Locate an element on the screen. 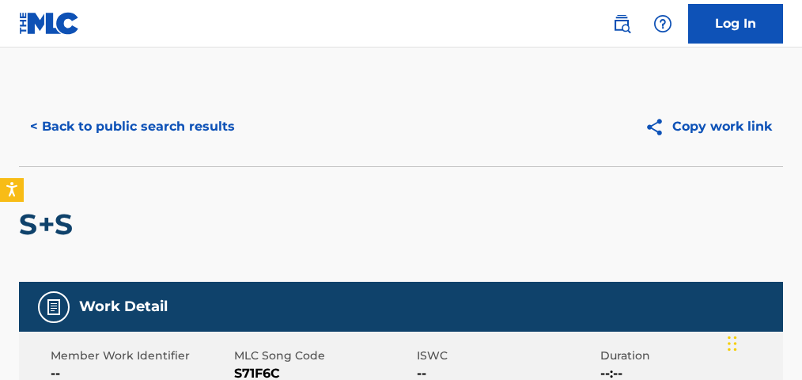  img: help is located at coordinates (663, 24).